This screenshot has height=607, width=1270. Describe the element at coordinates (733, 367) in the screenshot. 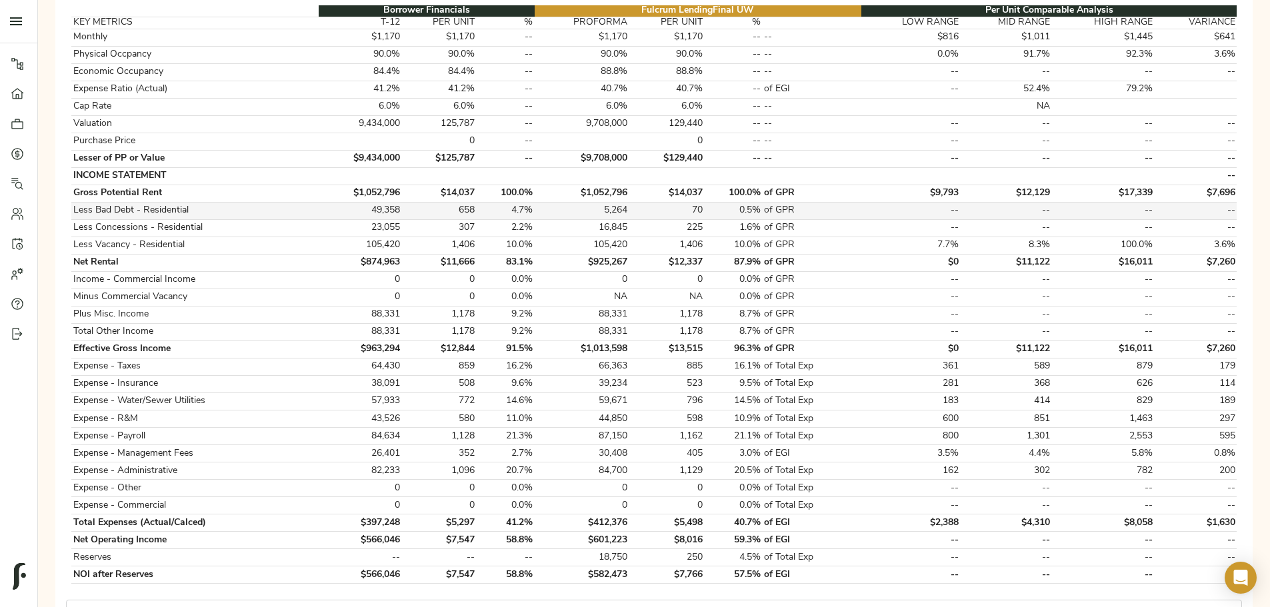

I see `td: 16.1%` at that location.